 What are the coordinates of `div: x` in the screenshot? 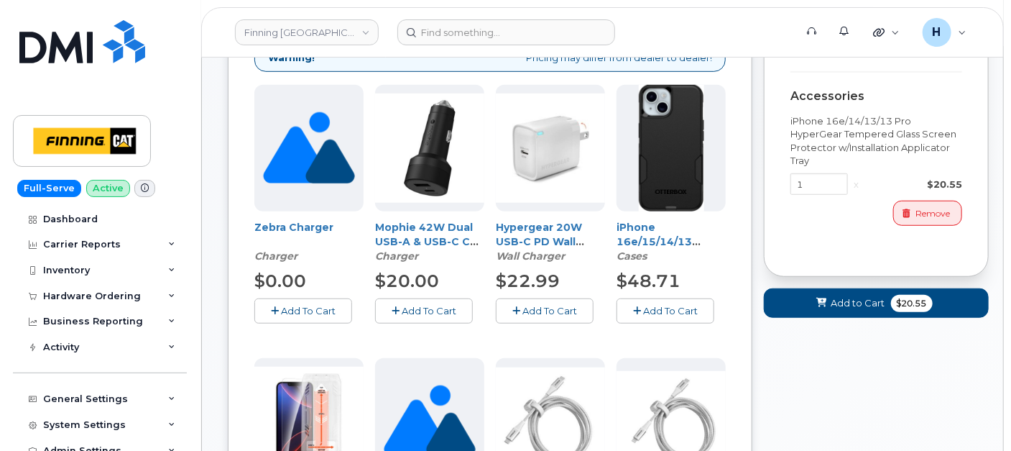 It's located at (856, 184).